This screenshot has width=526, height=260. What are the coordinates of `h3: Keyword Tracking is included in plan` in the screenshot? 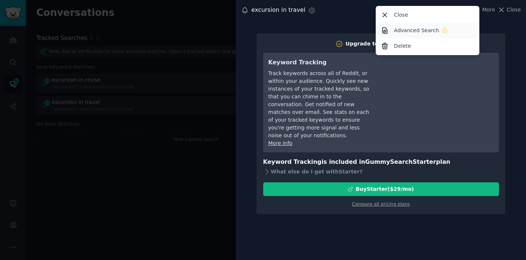 It's located at (381, 162).